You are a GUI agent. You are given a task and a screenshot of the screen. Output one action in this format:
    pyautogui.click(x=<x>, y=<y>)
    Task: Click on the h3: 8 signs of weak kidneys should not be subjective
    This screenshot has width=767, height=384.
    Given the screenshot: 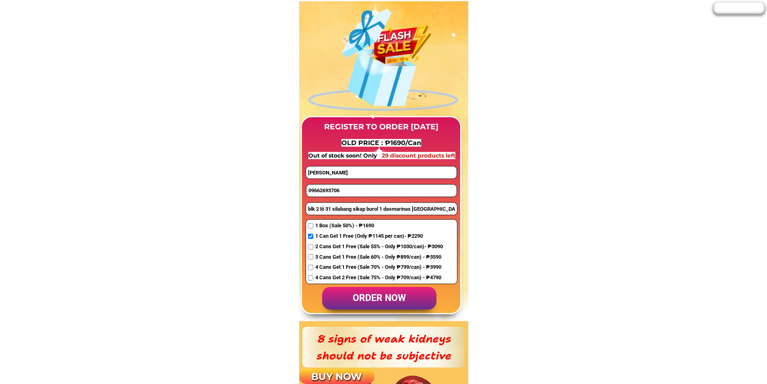 What is the action you would take?
    pyautogui.click(x=383, y=347)
    